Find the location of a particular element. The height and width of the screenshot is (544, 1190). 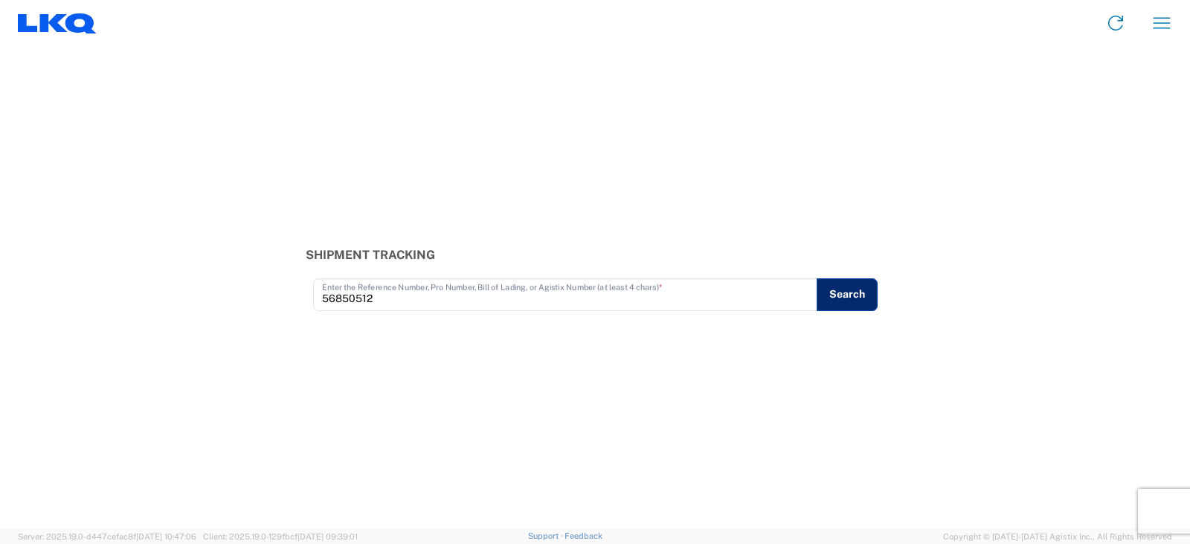

button: Search is located at coordinates (847, 295).